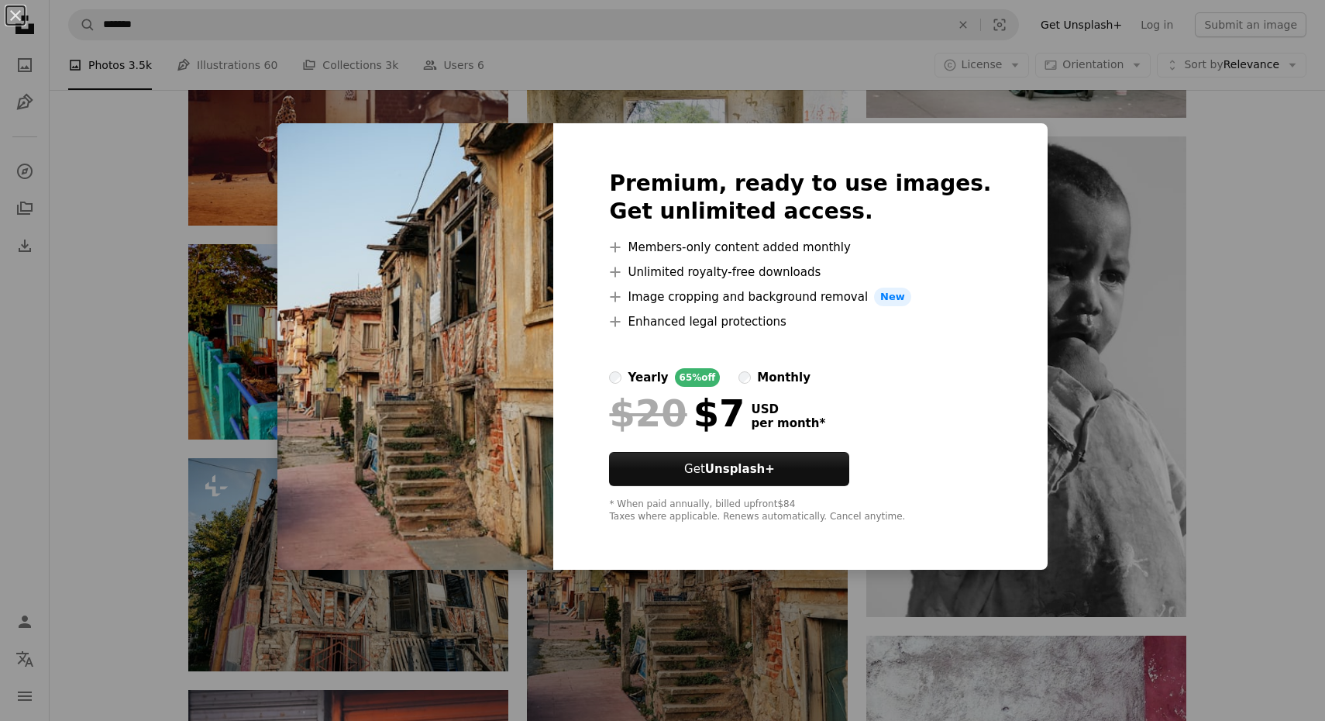 The height and width of the screenshot is (721, 1325). Describe the element at coordinates (648, 413) in the screenshot. I see `span: $20` at that location.